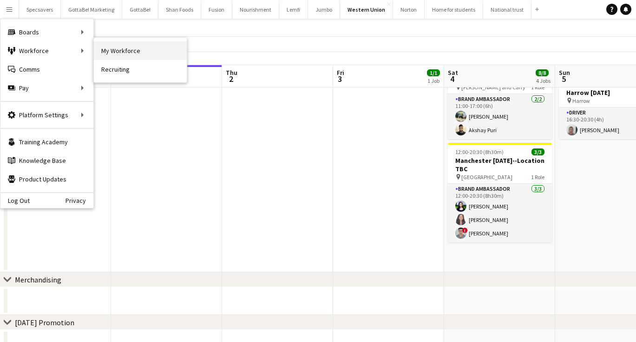 This screenshot has width=636, height=342. I want to click on a: Product Updates, so click(47, 179).